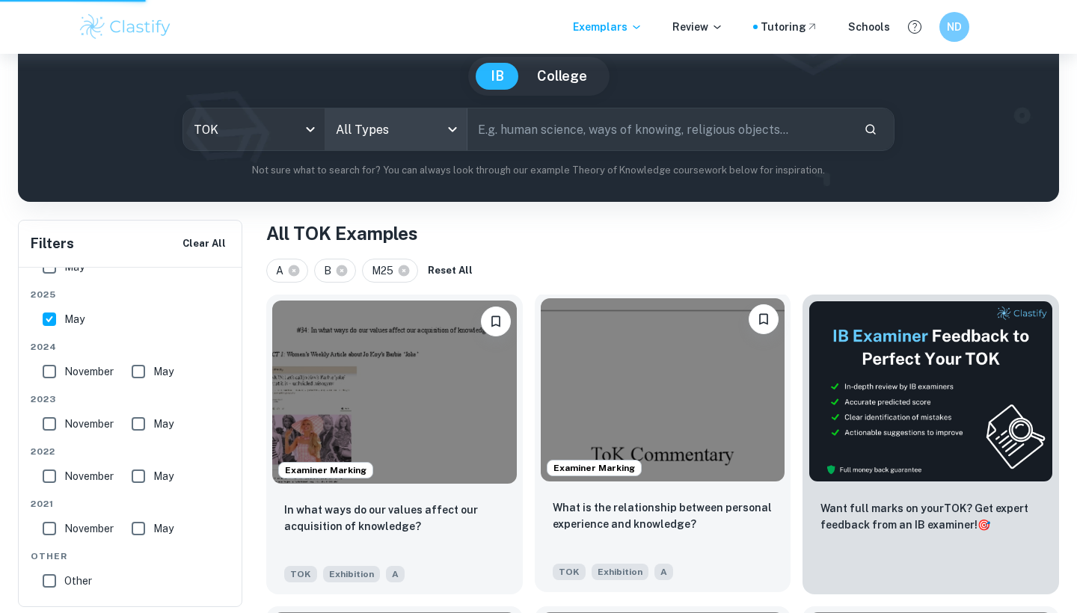  Describe the element at coordinates (869, 27) in the screenshot. I see `a: Schools` at that location.